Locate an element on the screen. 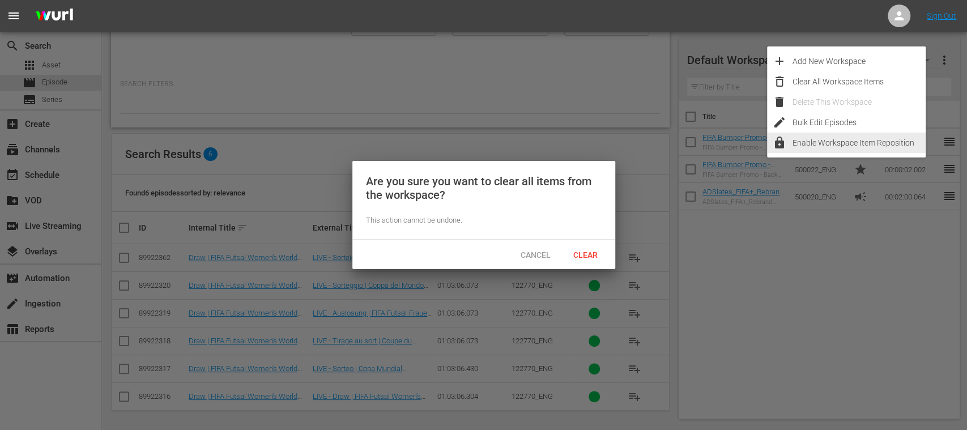 The image size is (967, 430). span: delete is located at coordinates (779, 102).